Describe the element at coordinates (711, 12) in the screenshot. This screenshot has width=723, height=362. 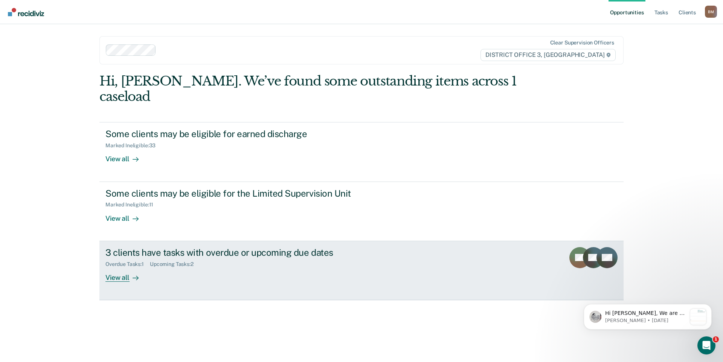
I see `div: B M` at that location.